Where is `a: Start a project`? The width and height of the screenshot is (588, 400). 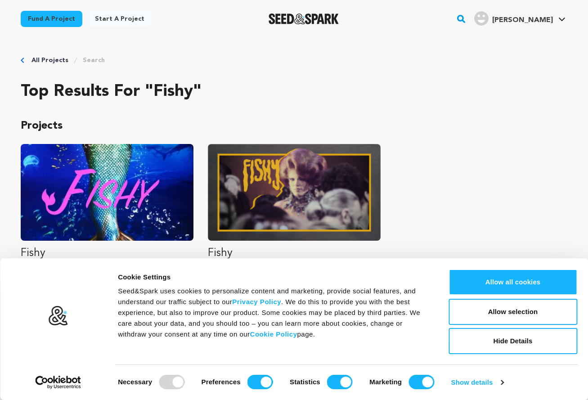 a: Start a project is located at coordinates (120, 19).